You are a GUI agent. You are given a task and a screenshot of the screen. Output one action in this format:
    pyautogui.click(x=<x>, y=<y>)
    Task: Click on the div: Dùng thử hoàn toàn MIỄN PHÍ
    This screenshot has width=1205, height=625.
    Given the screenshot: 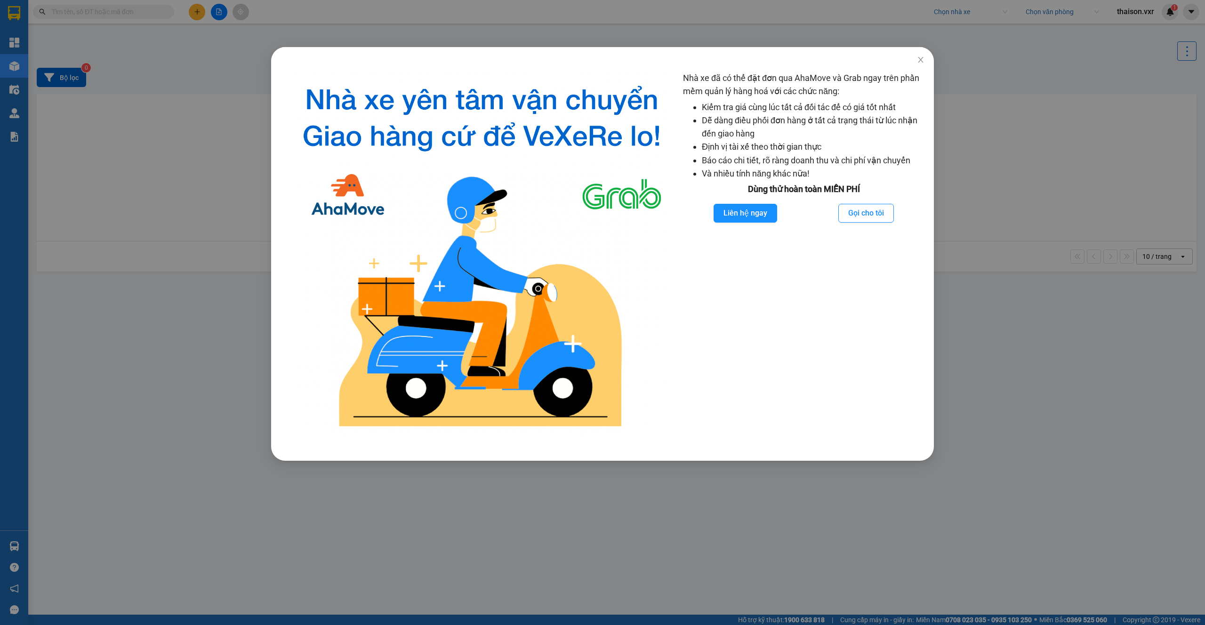 What is the action you would take?
    pyautogui.click(x=803, y=189)
    